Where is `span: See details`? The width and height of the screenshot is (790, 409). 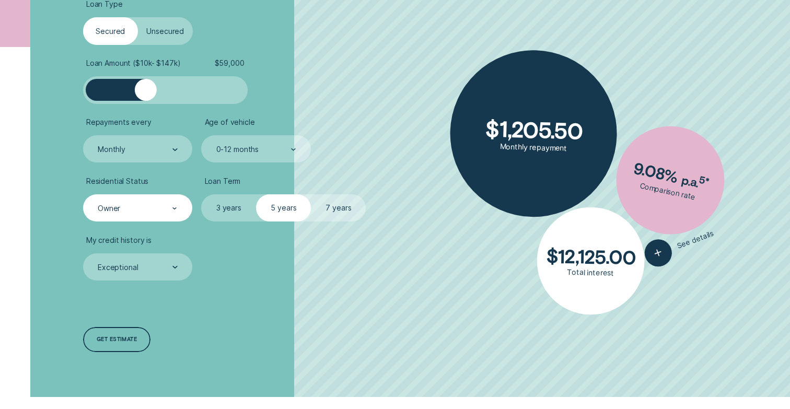 span: See details is located at coordinates (695, 239).